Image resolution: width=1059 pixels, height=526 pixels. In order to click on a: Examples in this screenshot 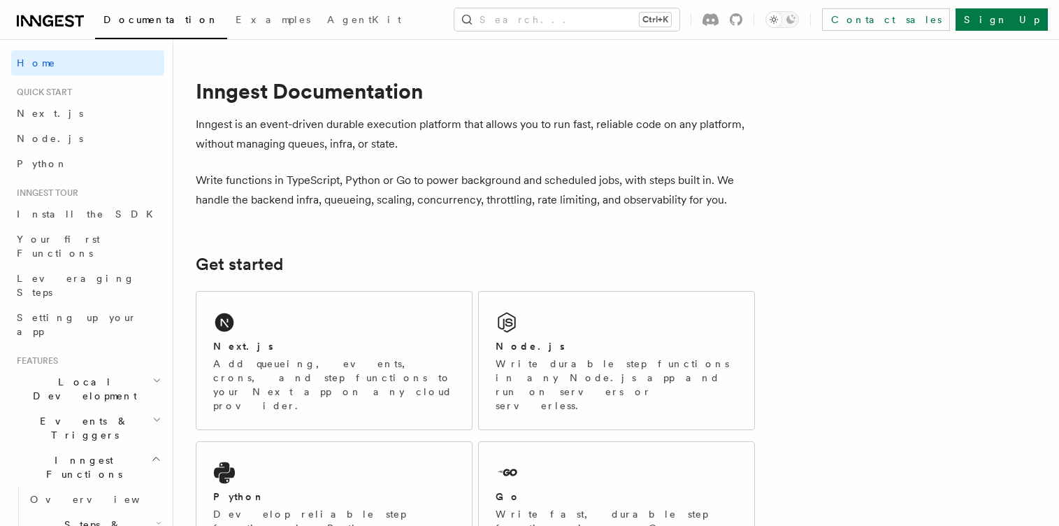, I will do `click(273, 21)`.